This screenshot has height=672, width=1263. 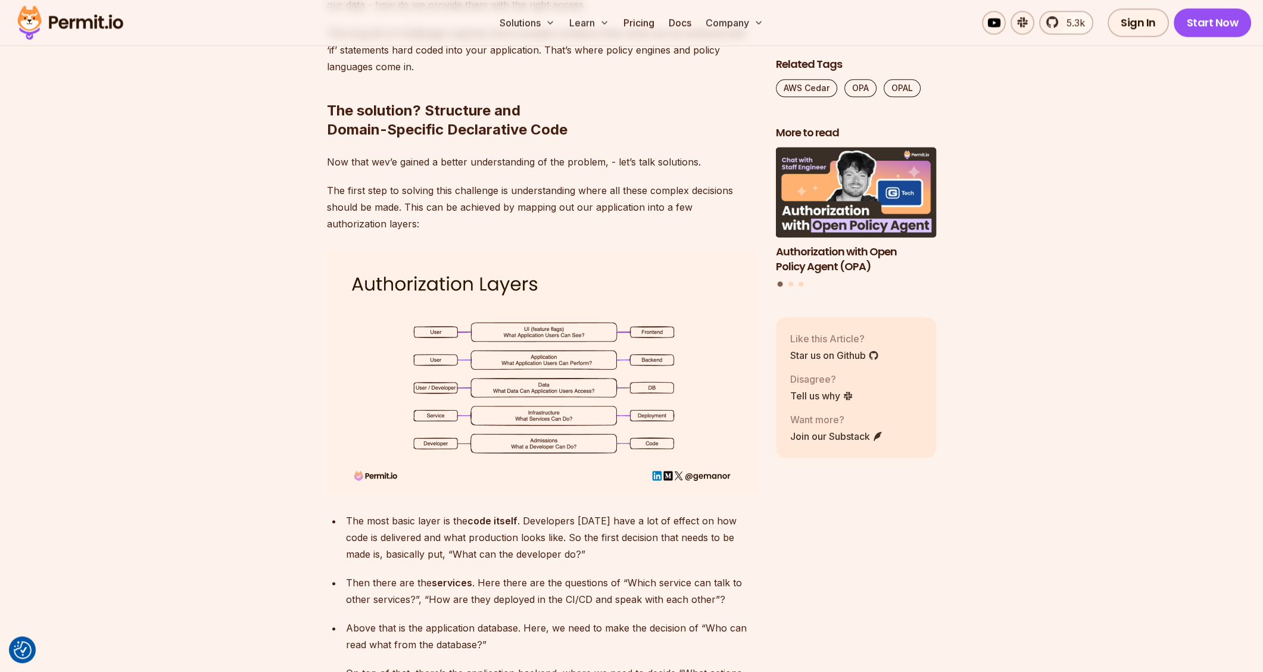 I want to click on a: 5.3k, so click(x=1066, y=23).